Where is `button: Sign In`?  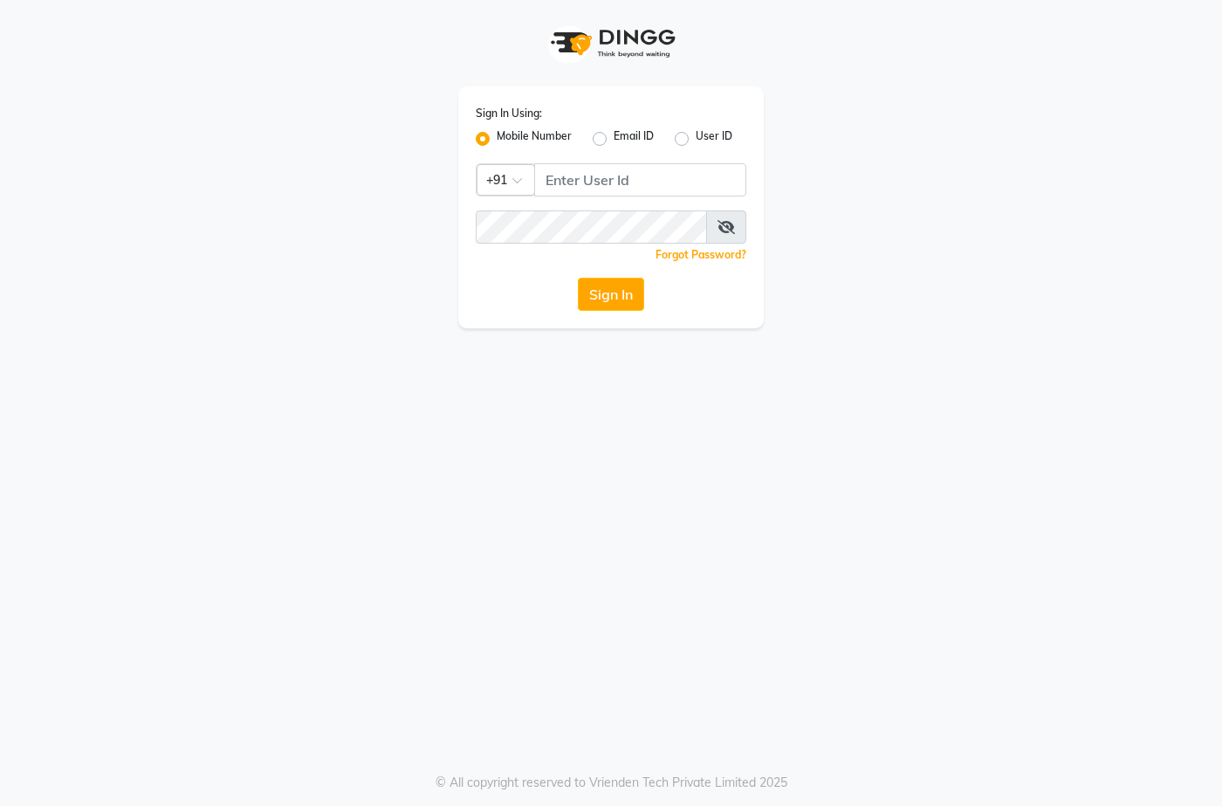 button: Sign In is located at coordinates (611, 294).